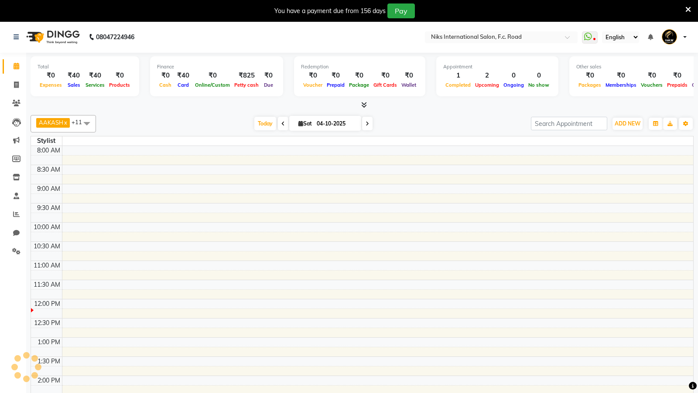  Describe the element at coordinates (246, 75) in the screenshot. I see `div: ₹825` at that location.